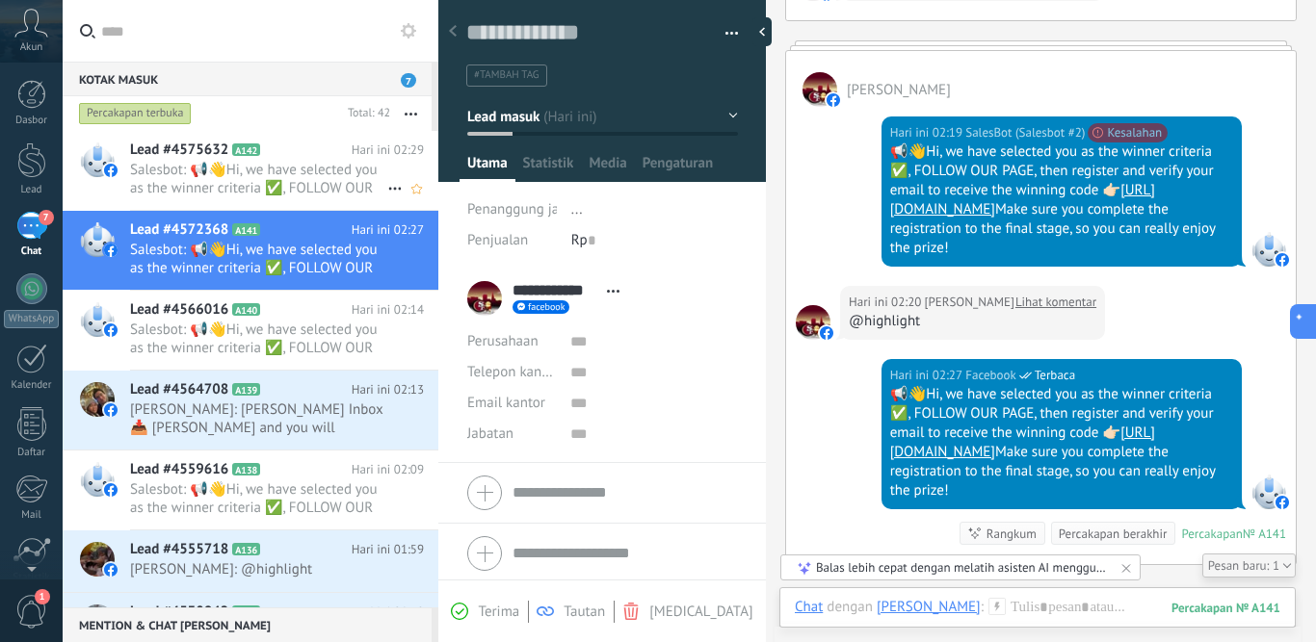 This screenshot has height=642, width=1316. I want to click on span: SalesBot (Salesbot #2), so click(1025, 133).